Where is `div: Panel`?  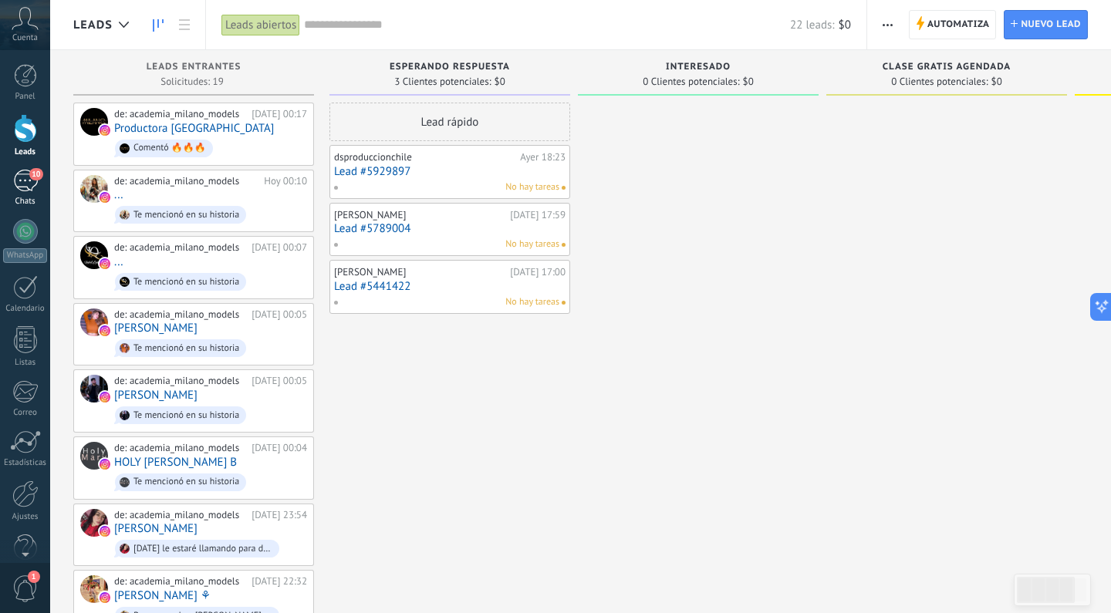
div: Panel is located at coordinates (25, 96).